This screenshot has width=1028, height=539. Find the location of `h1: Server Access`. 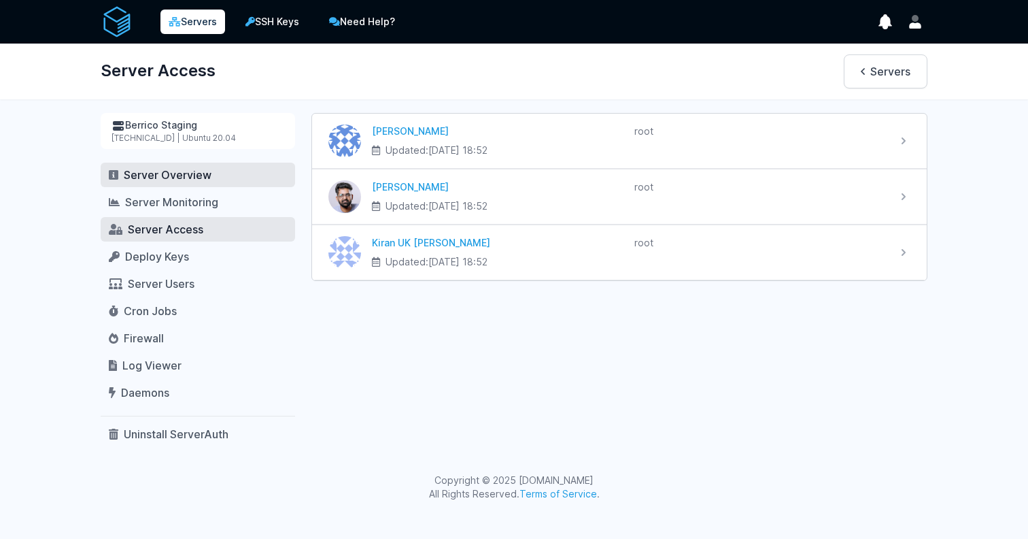

h1: Server Access is located at coordinates (158, 71).